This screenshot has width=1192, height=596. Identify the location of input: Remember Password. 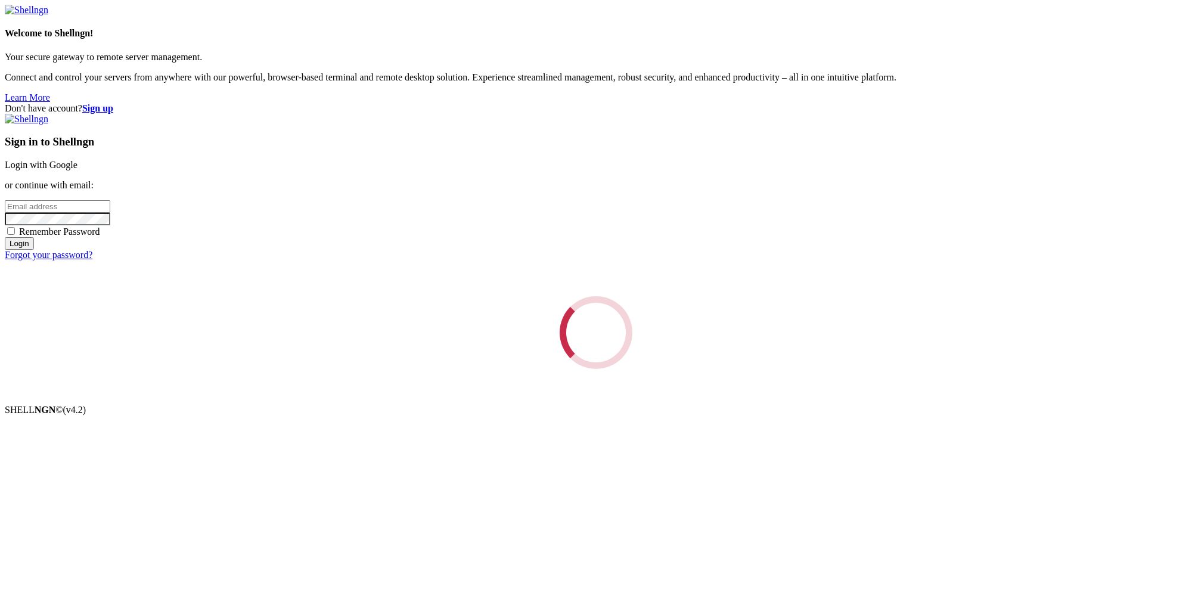
(11, 231).